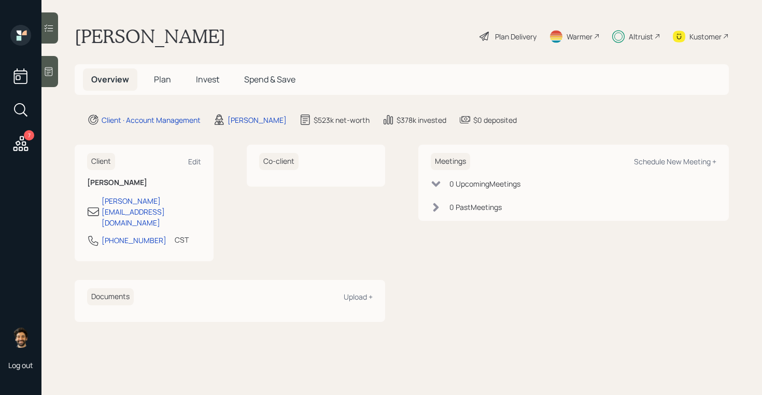 The image size is (762, 395). Describe the element at coordinates (101, 161) in the screenshot. I see `h6: Client` at that location.